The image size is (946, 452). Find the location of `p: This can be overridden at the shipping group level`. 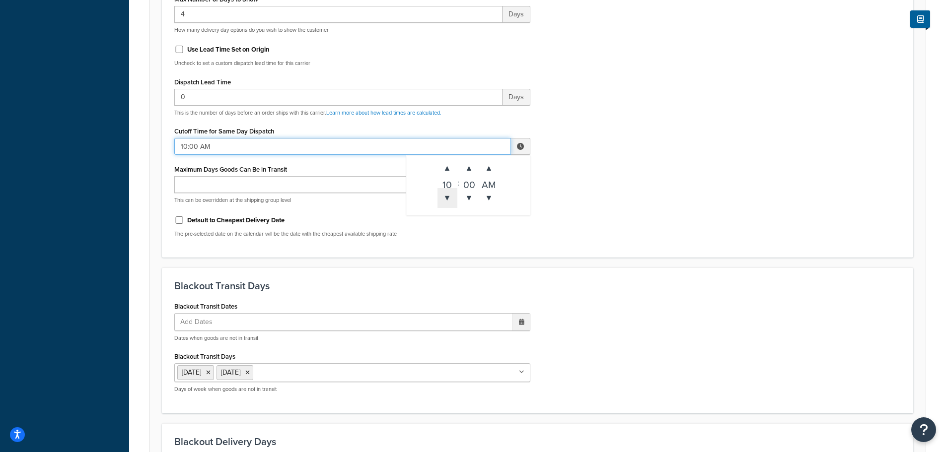

p: This can be overridden at the shipping group level is located at coordinates (352, 200).